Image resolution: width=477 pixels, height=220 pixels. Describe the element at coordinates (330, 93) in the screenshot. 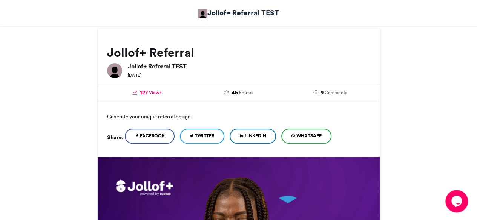

I see `a: 9 Comments` at that location.